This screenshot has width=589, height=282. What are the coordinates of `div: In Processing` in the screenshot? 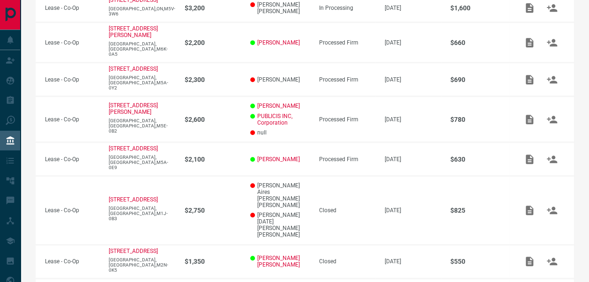 It's located at (347, 8).